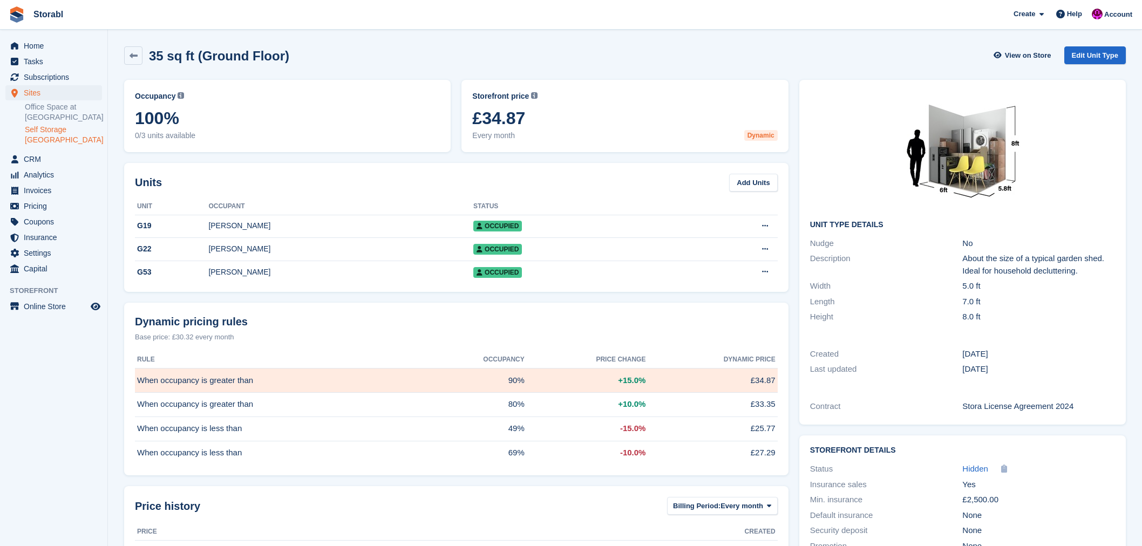 Image resolution: width=1142 pixels, height=546 pixels. What do you see at coordinates (975, 468) in the screenshot?
I see `span: Hidden` at bounding box center [975, 468].